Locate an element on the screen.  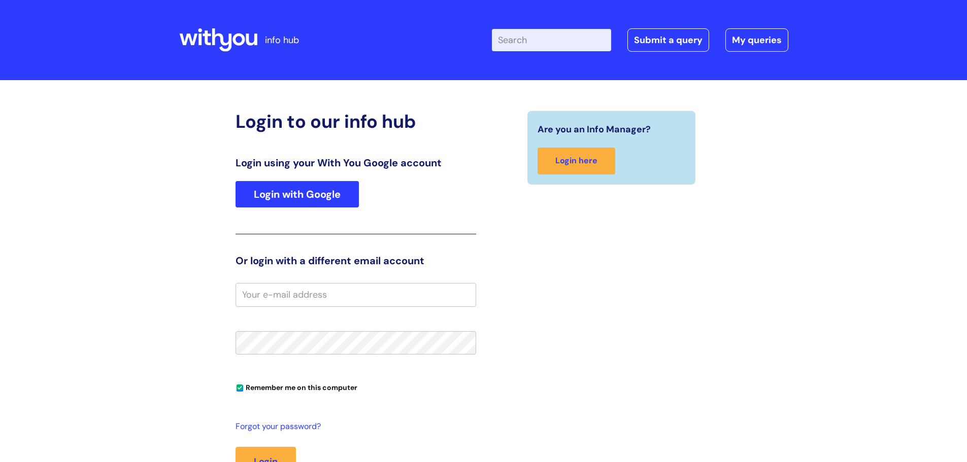
a: Submit a query is located at coordinates (668, 40).